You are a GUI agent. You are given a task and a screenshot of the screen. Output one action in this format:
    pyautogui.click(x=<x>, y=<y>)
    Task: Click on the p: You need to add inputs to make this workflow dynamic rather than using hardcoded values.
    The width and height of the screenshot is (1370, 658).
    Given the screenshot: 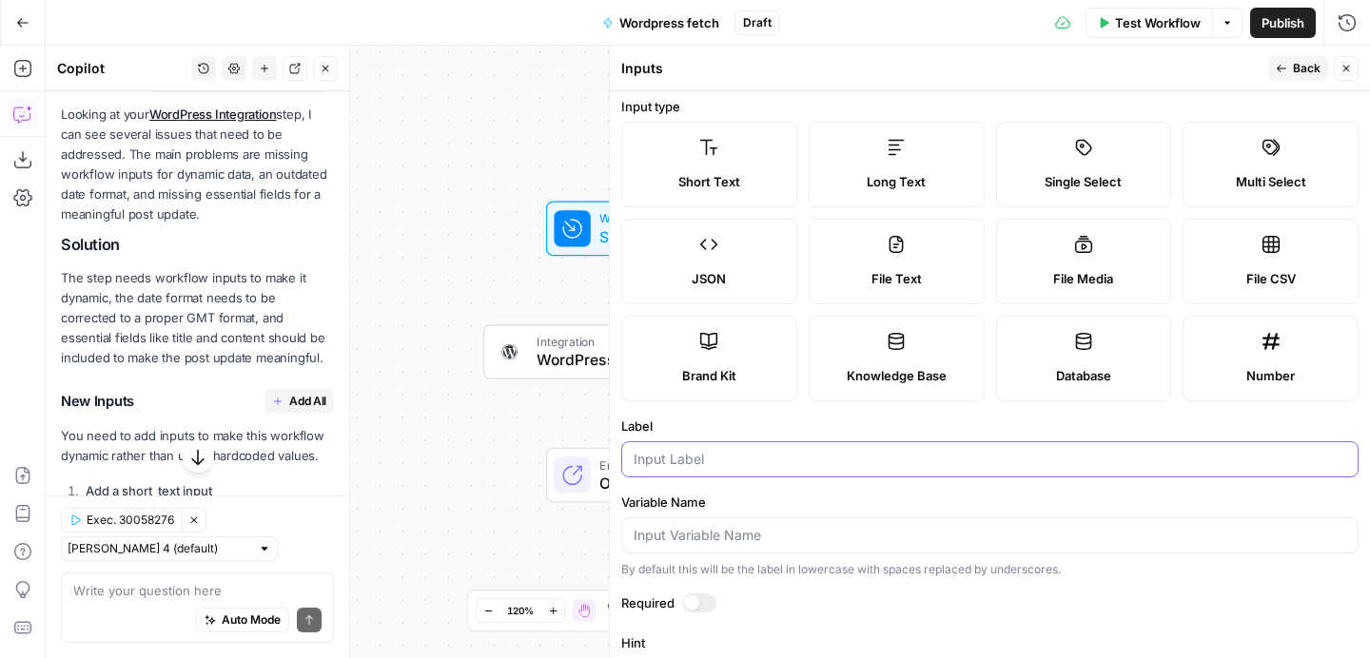 What is the action you would take?
    pyautogui.click(x=197, y=446)
    